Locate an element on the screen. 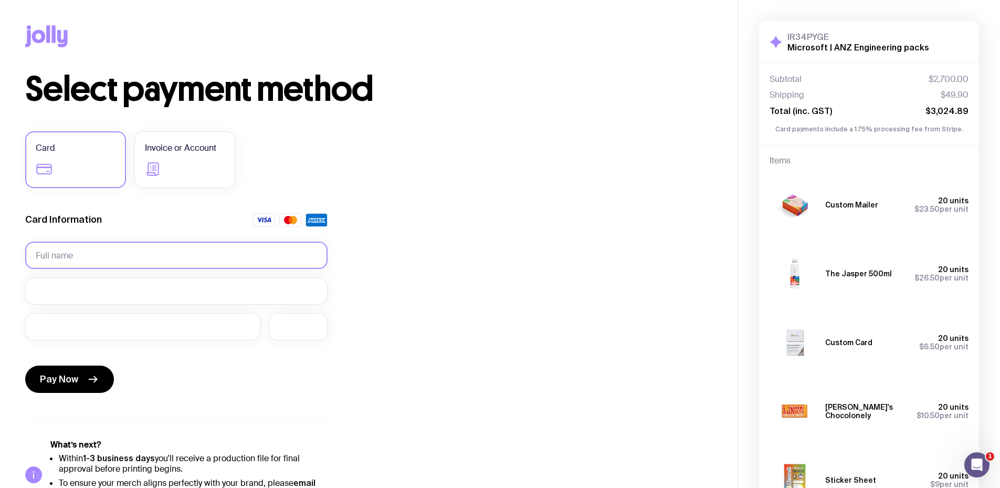  span: $2,700.00 is located at coordinates (948, 79).